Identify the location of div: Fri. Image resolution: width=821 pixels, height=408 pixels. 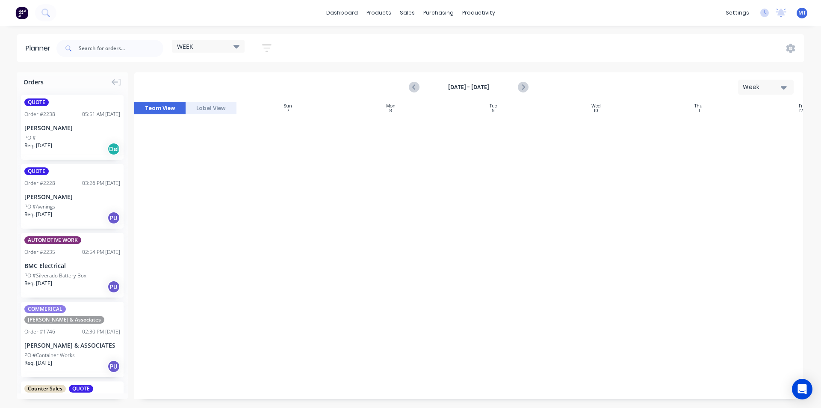
(801, 106).